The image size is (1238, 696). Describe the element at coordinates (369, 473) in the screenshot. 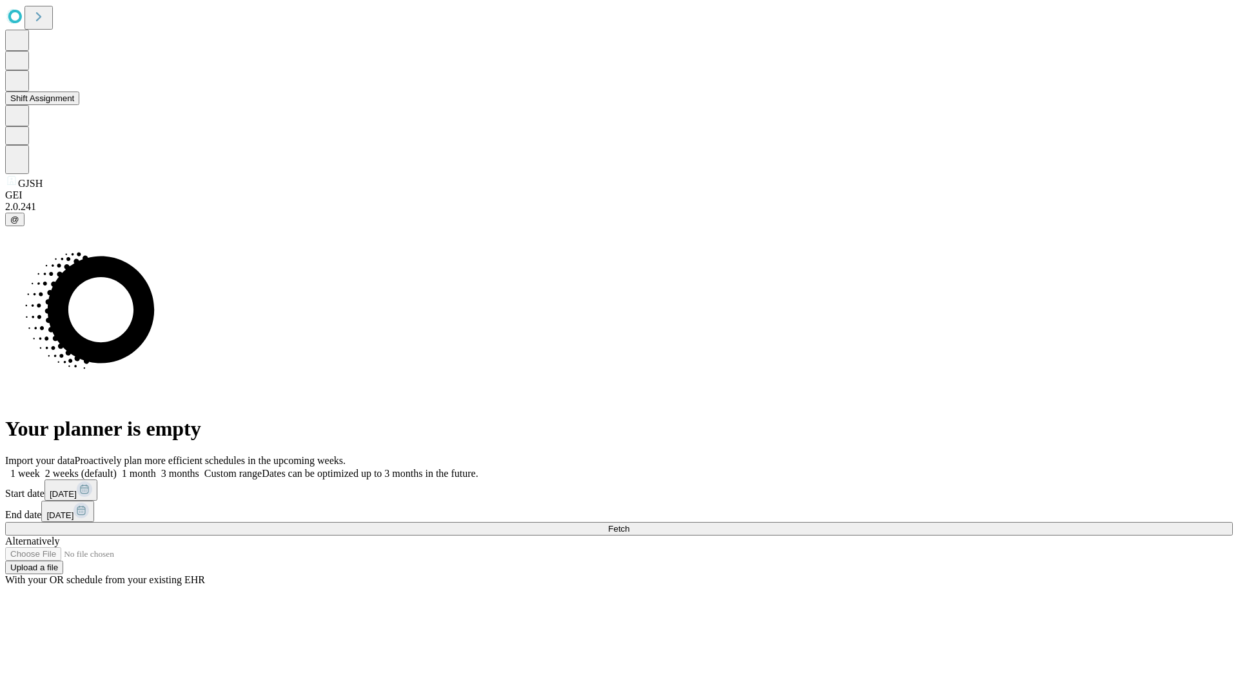

I see `span: Dates can be optimized up to 3 months in the future.` at that location.